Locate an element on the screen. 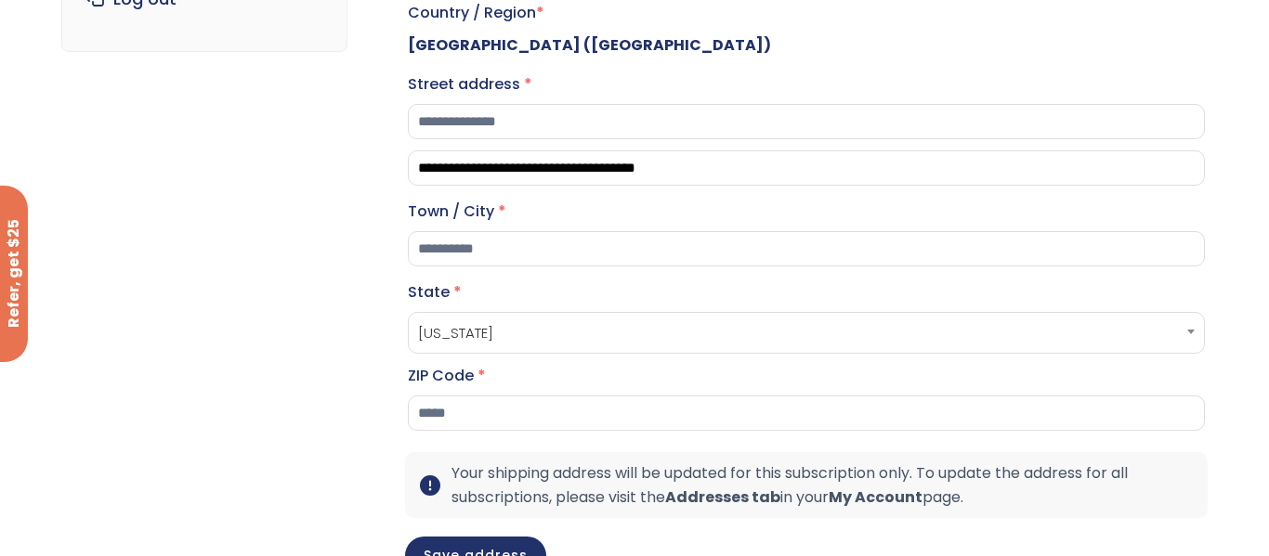 This screenshot has width=1269, height=556. label: Town / City is located at coordinates (806, 212).